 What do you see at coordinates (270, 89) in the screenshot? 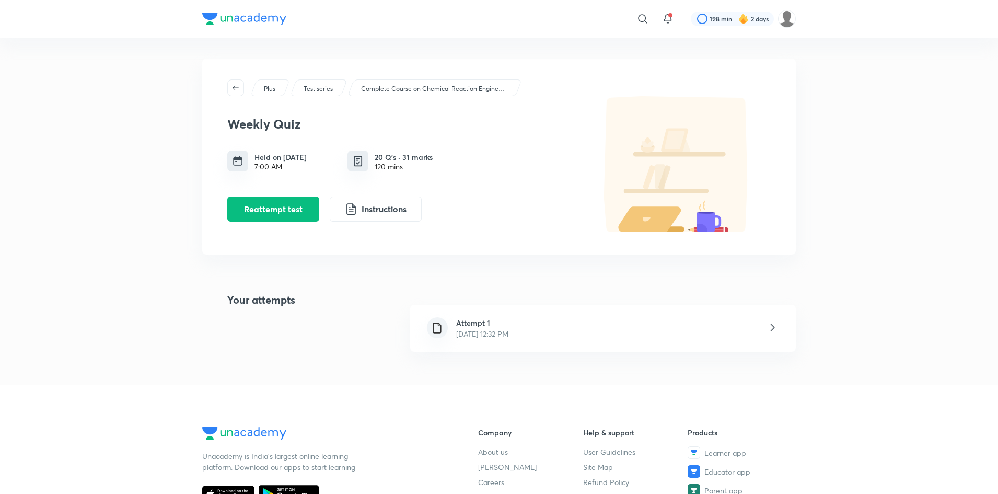
I see `a: Plus` at bounding box center [270, 89].